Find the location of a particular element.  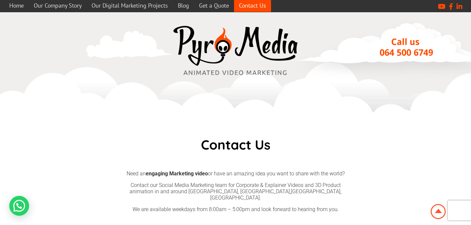

p: Need an or have an amazing idea you want to share with the world? is located at coordinates (236, 173).